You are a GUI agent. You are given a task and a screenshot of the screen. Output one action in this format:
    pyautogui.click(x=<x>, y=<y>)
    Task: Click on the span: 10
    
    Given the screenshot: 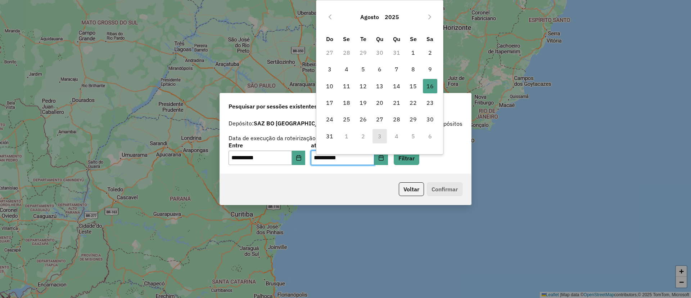 What is the action you would take?
    pyautogui.click(x=330, y=86)
    